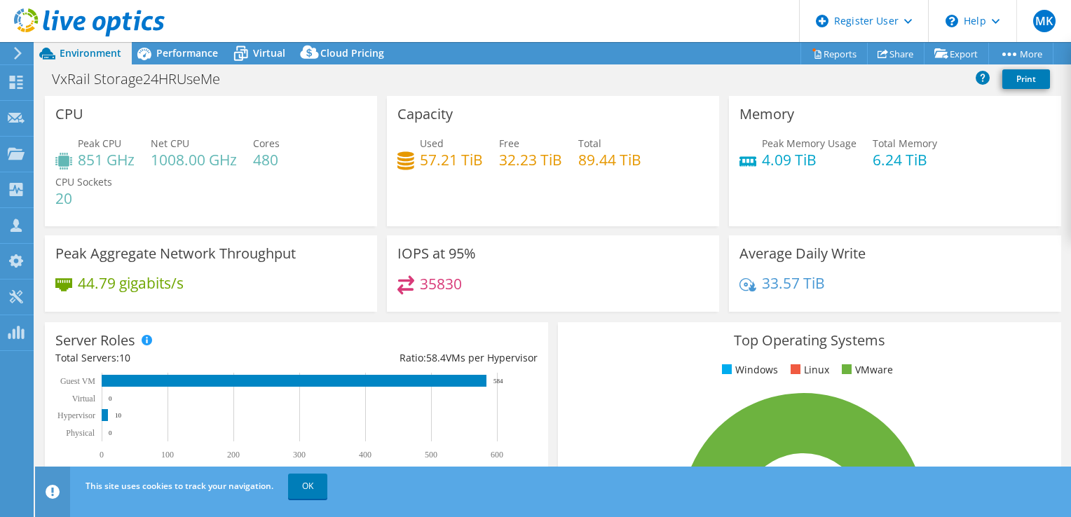  What do you see at coordinates (952, 21) in the screenshot?
I see `svg: \n` at bounding box center [952, 21].